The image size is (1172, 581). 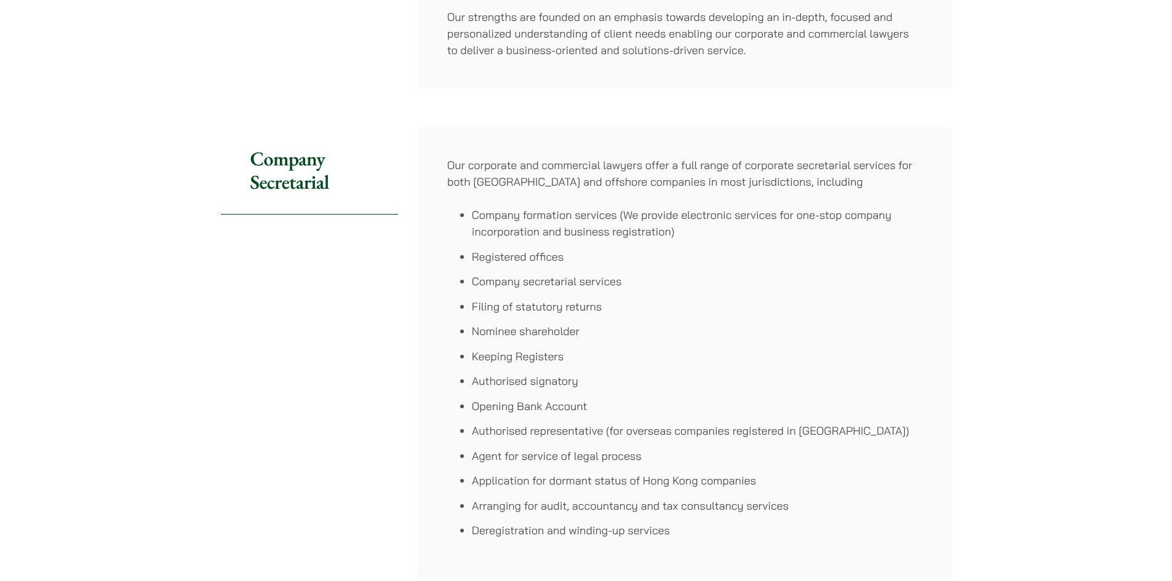 I want to click on li: Agent for service of legal process, so click(x=697, y=456).